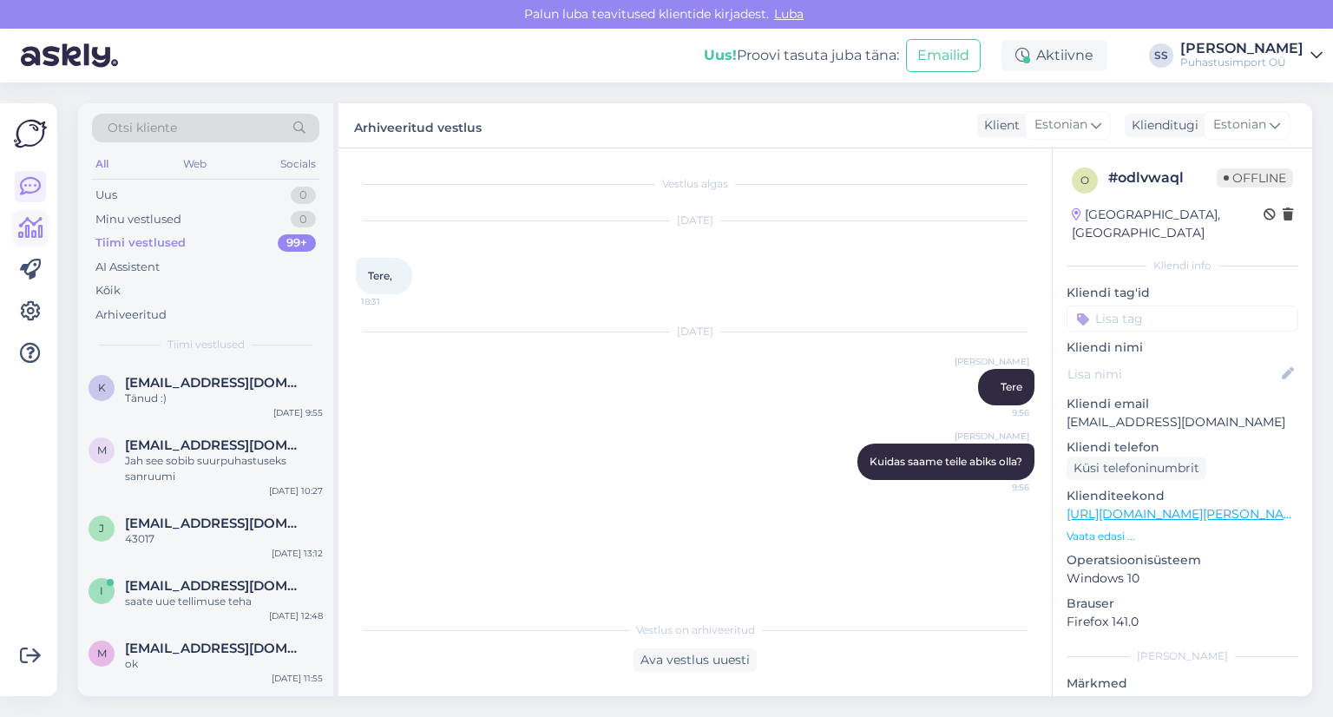  Describe the element at coordinates (1182, 560) in the screenshot. I see `p: Operatsioonisüsteem` at that location.